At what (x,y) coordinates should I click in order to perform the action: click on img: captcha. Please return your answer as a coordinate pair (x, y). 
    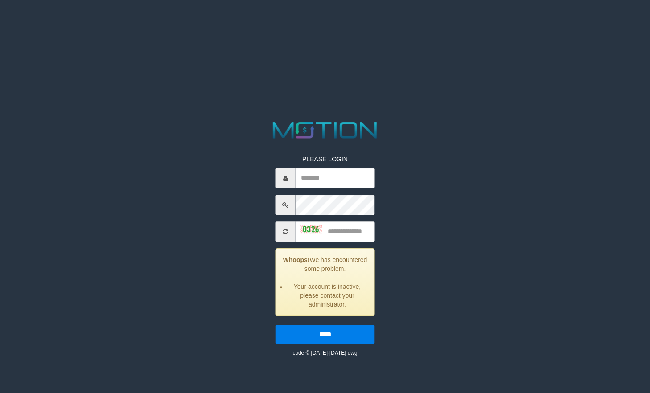
    Looking at the image, I should click on (311, 229).